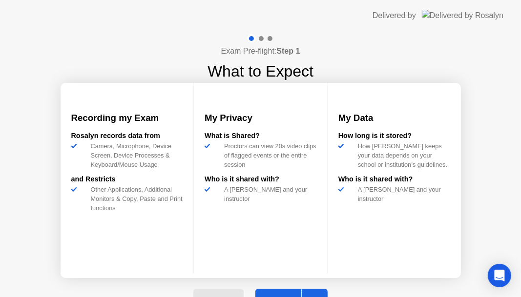  What do you see at coordinates (127, 180) in the screenshot?
I see `div: and Restricts` at bounding box center [127, 180].